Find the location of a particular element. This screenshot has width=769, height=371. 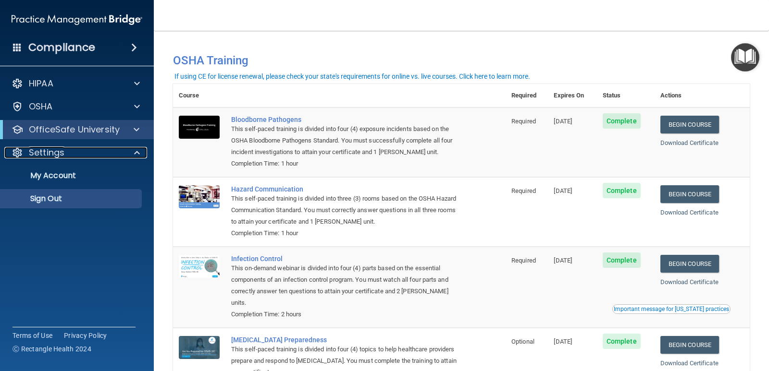

div: This self-paced training is divided into four (4) exposure incidents based on the OSHA Bloodborne... is located at coordinates (344, 141).